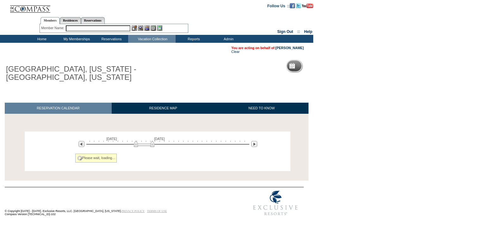 The image size is (486, 231). I want to click on img: Become our fan on Facebook, so click(292, 6).